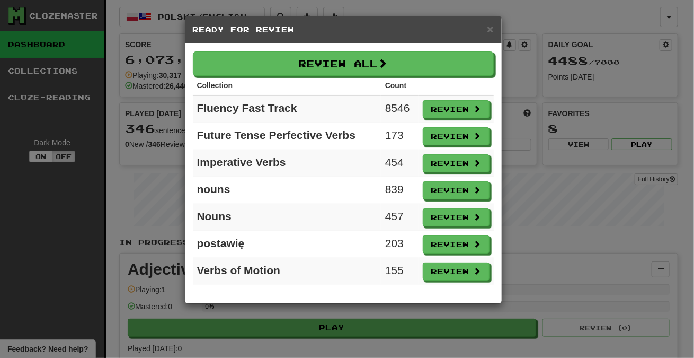 The height and width of the screenshot is (358, 694). I want to click on th: Count, so click(400, 85).